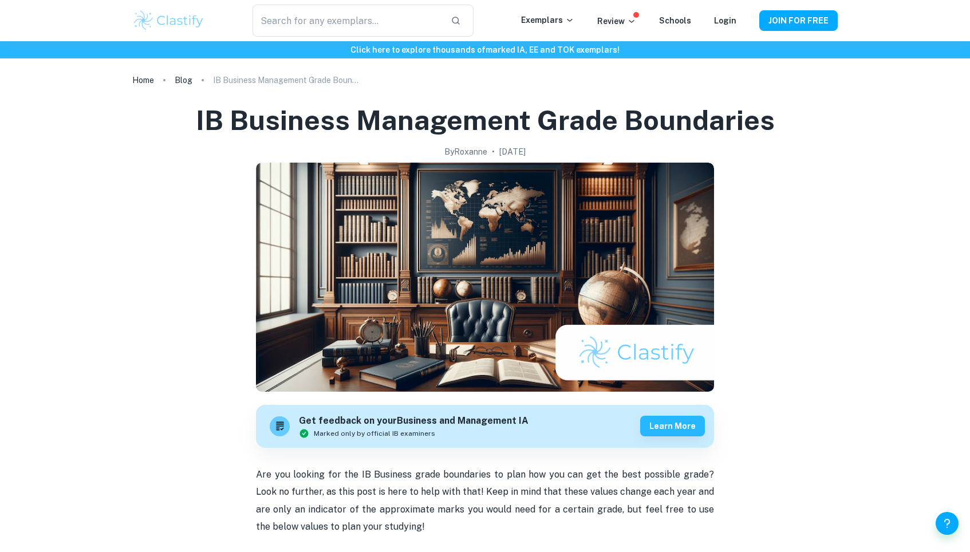 This screenshot has width=970, height=552. What do you see at coordinates (485, 120) in the screenshot?
I see `h1: IB Business Management Grade Boundaries` at bounding box center [485, 120].